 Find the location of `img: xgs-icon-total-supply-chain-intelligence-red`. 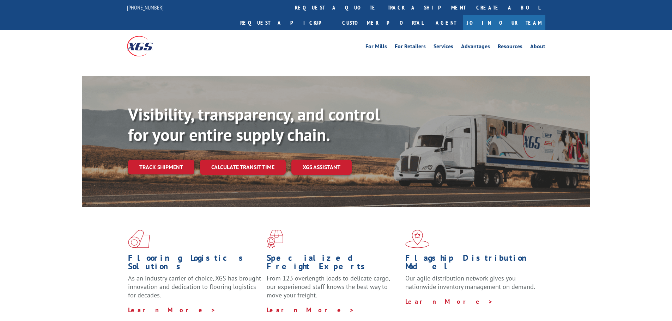

img: xgs-icon-total-supply-chain-intelligence-red is located at coordinates (139, 239).